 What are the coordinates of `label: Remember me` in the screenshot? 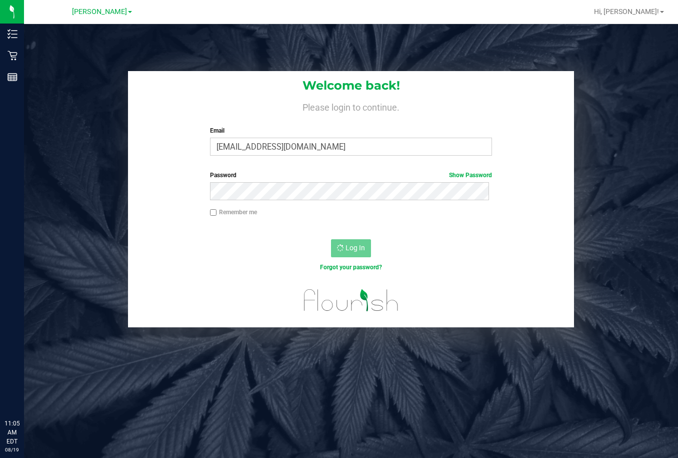 It's located at (234, 212).